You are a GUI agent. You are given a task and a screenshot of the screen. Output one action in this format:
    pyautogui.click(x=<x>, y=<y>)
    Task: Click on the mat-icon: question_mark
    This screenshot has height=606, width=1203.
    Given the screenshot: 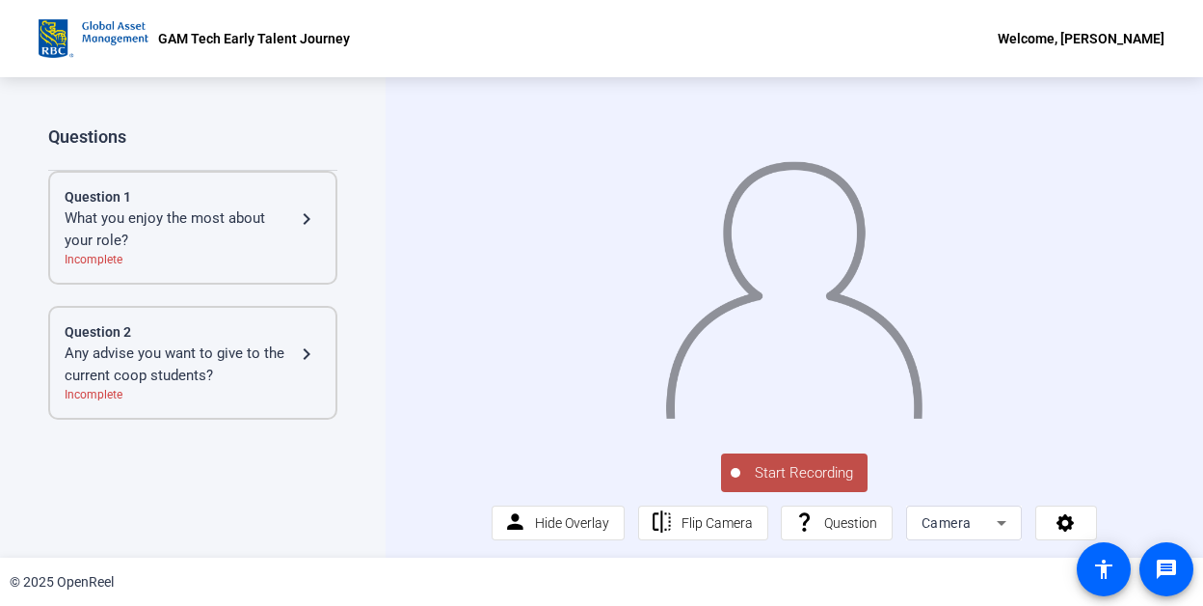 What is the action you would take?
    pyautogui.click(x=804, y=522)
    